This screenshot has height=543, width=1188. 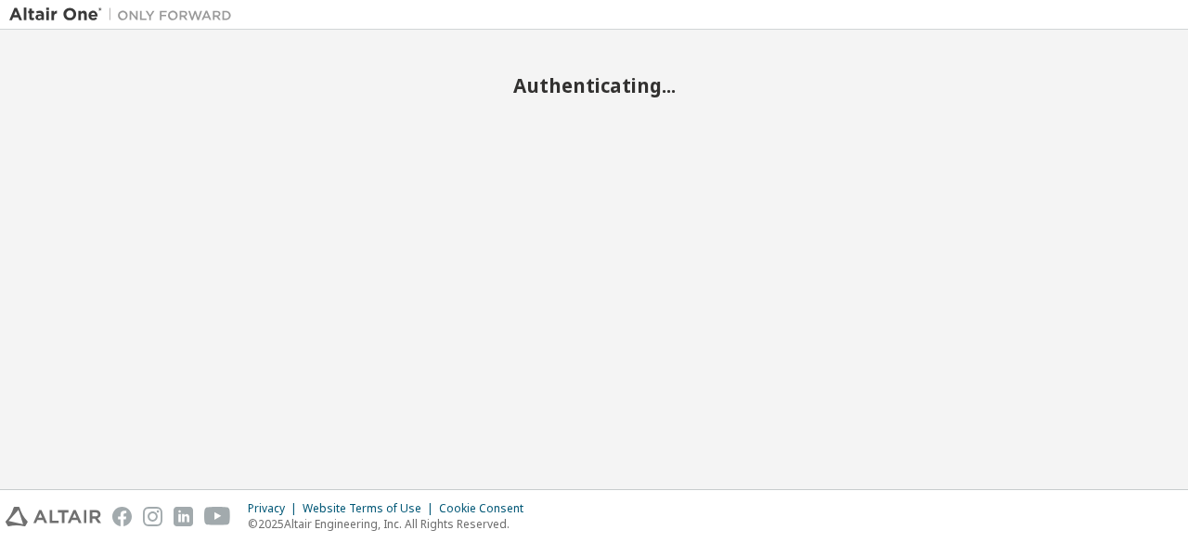 What do you see at coordinates (53, 516) in the screenshot?
I see `img: altair_logo.svg` at bounding box center [53, 516].